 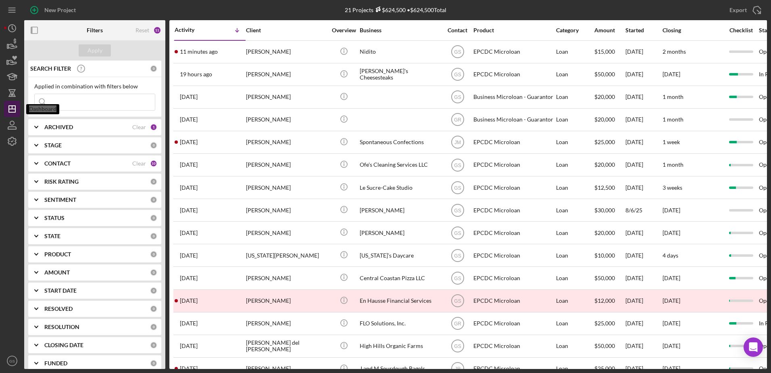 What do you see at coordinates (605, 232) in the screenshot?
I see `span: $20,000` at bounding box center [605, 232].